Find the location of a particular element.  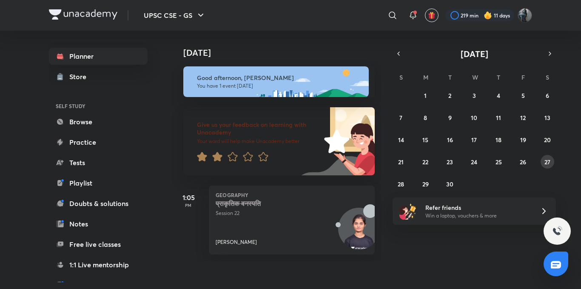

button: September 2, 2025 is located at coordinates (450, 95).